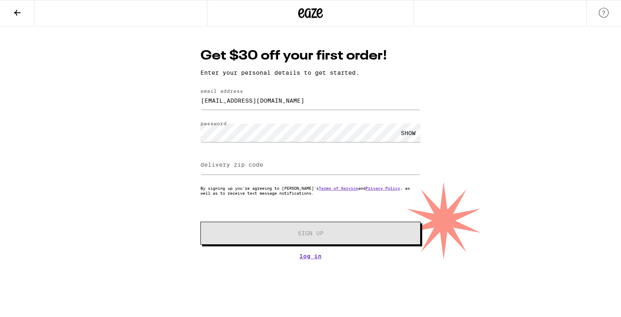  I want to click on p: Enter your personal details to get started., so click(310, 73).